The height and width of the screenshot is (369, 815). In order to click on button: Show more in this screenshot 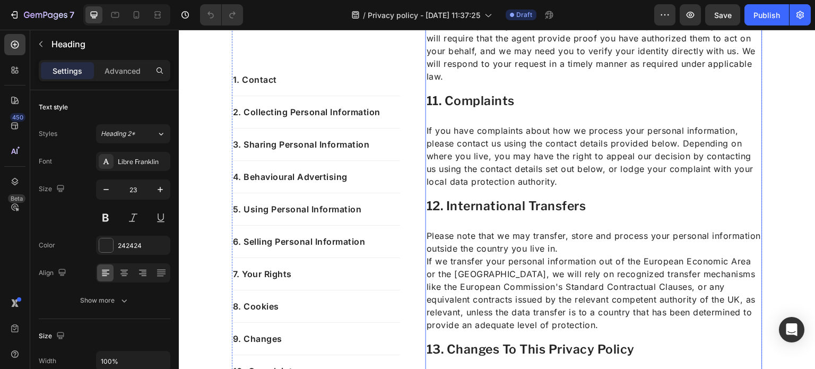, I will do `click(105, 300)`.